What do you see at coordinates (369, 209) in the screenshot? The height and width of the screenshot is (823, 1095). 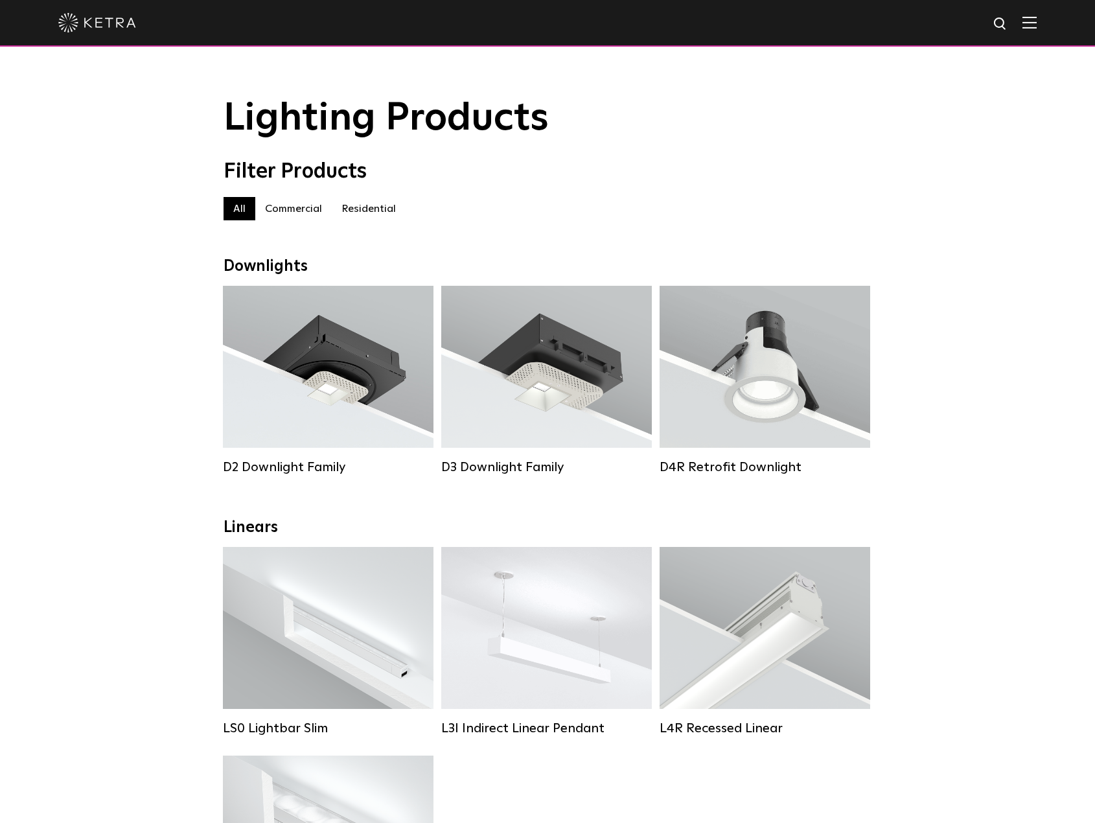 I see `label: Residential` at bounding box center [369, 209].